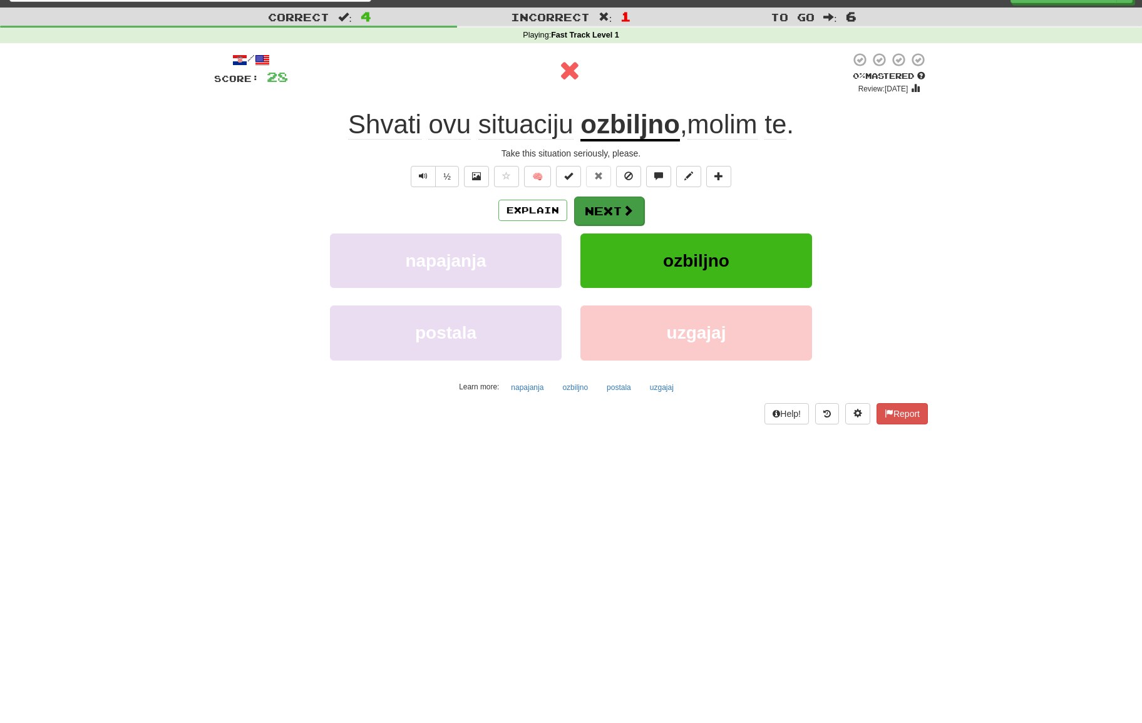 The image size is (1142, 723). I want to click on u: ozbiljno, so click(630, 125).